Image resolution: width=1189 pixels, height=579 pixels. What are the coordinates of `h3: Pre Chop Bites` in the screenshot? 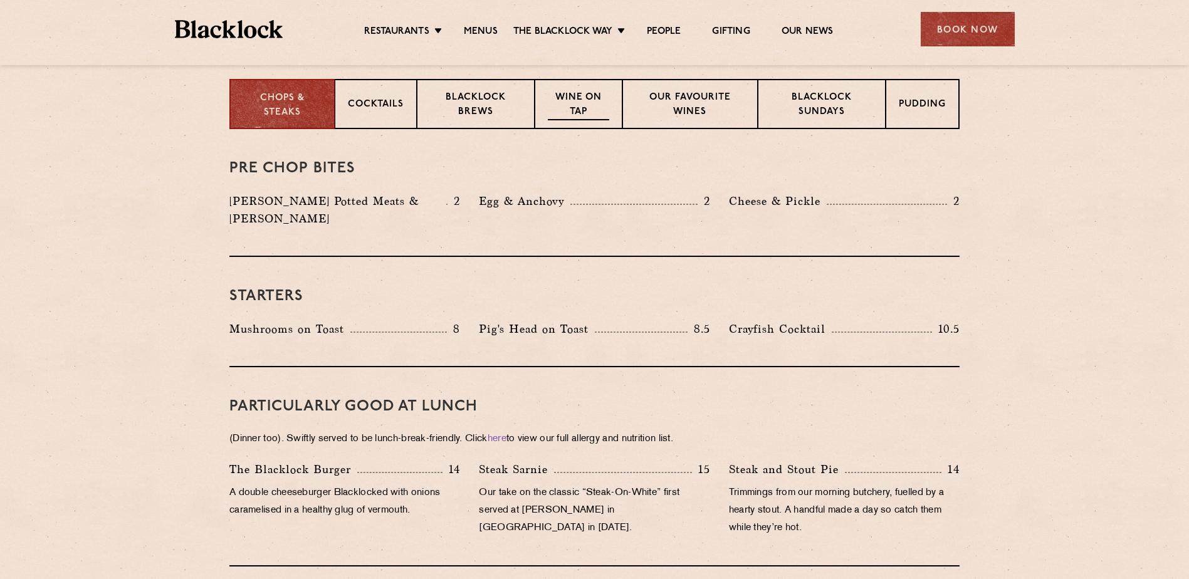 It's located at (594, 169).